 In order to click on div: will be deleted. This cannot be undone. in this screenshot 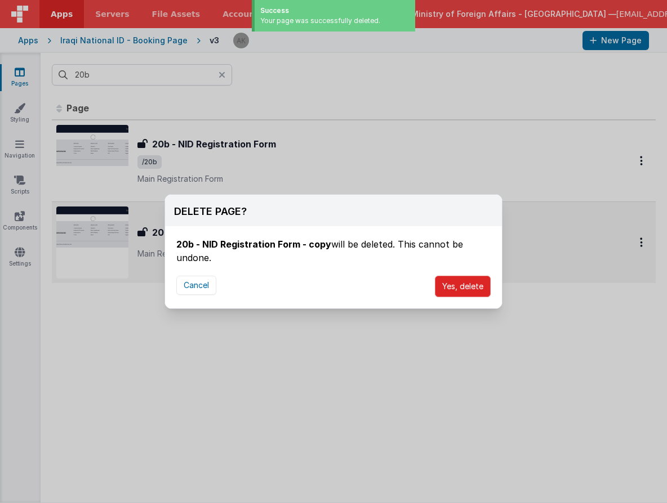, I will do `click(333, 245)`.